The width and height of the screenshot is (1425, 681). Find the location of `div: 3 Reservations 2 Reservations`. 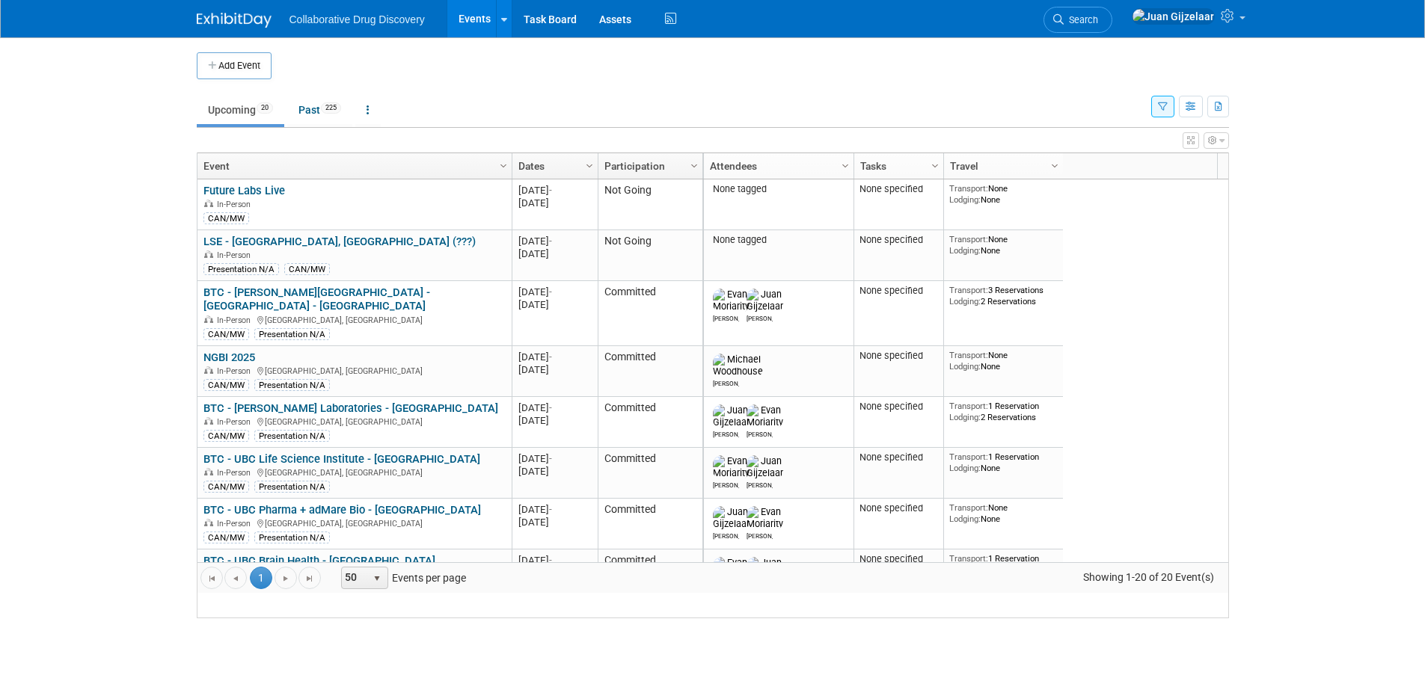

div: 3 Reservations 2 Reservations is located at coordinates (1003, 295).